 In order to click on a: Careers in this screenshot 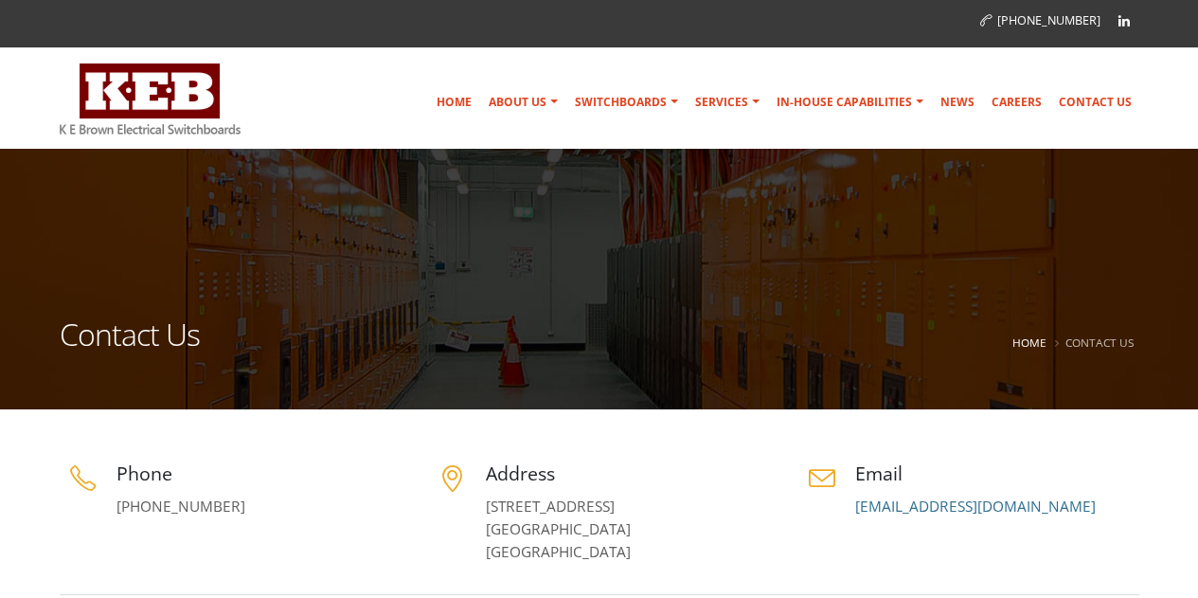, I will do `click(1017, 102)`.